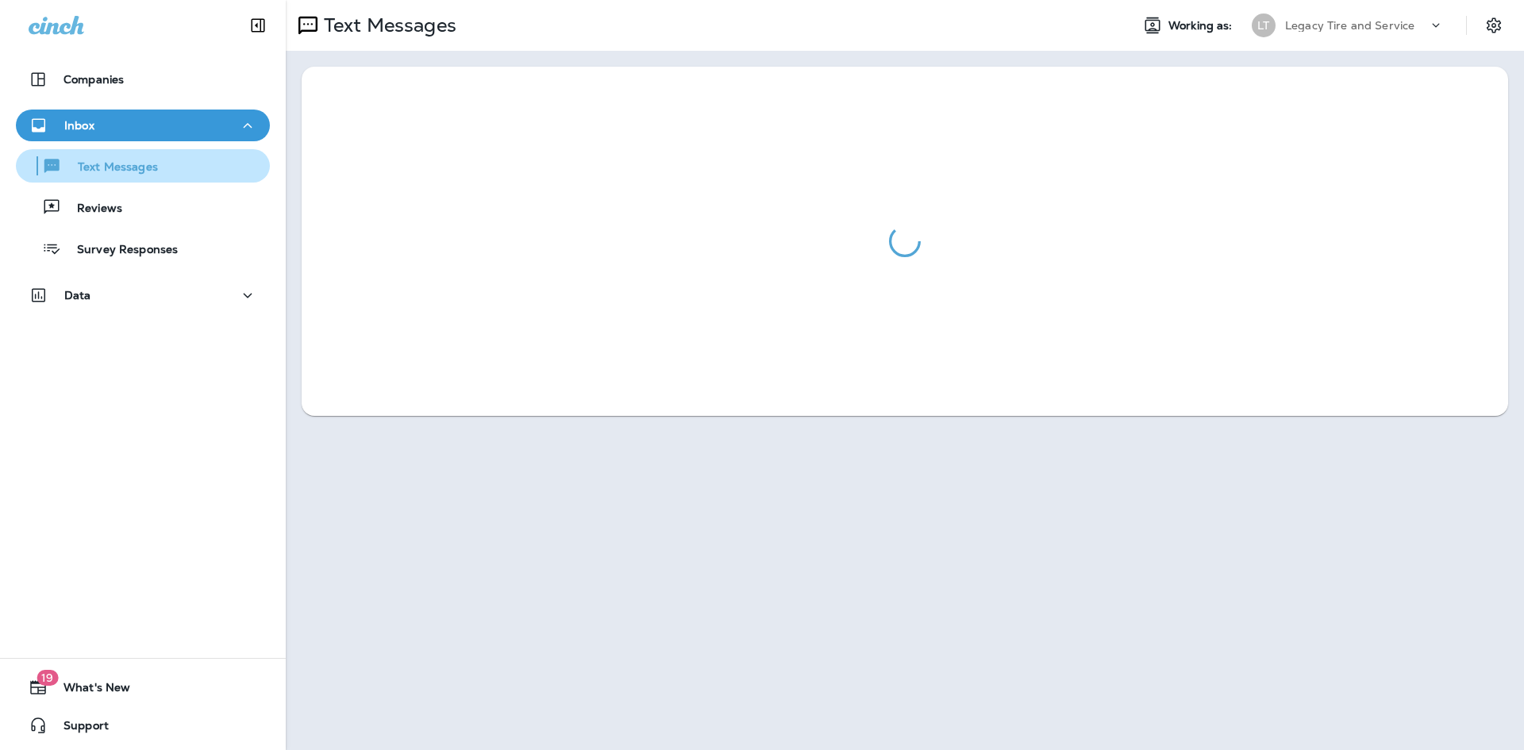 This screenshot has width=1524, height=750. What do you see at coordinates (119, 250) in the screenshot?
I see `p: Survey Responses` at bounding box center [119, 250].